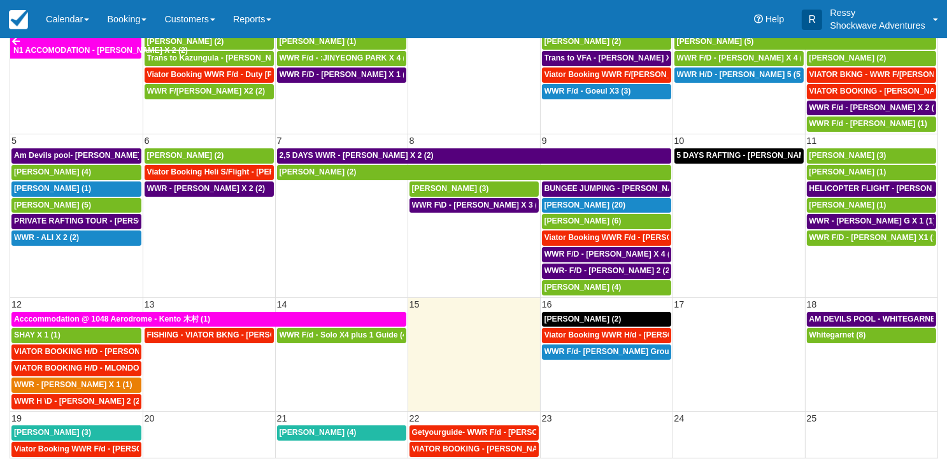 This screenshot has width=947, height=461. What do you see at coordinates (547, 418) in the screenshot?
I see `span: 23` at bounding box center [547, 418].